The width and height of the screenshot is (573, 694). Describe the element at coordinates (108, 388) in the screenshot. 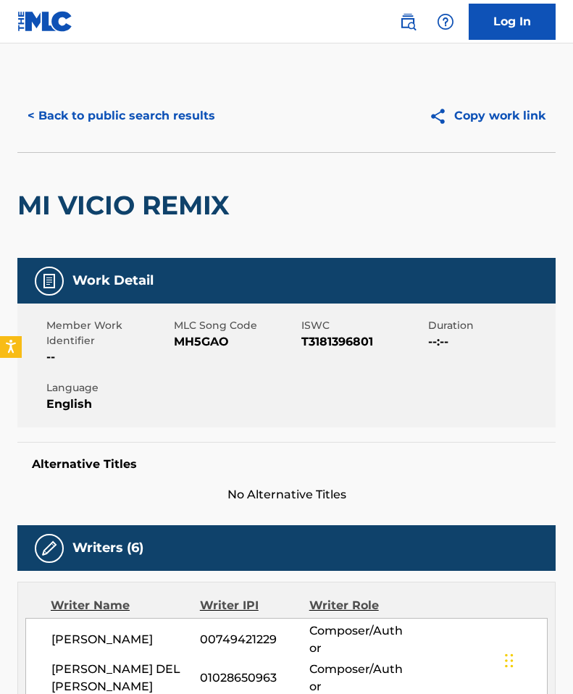

I see `span: Language` at that location.